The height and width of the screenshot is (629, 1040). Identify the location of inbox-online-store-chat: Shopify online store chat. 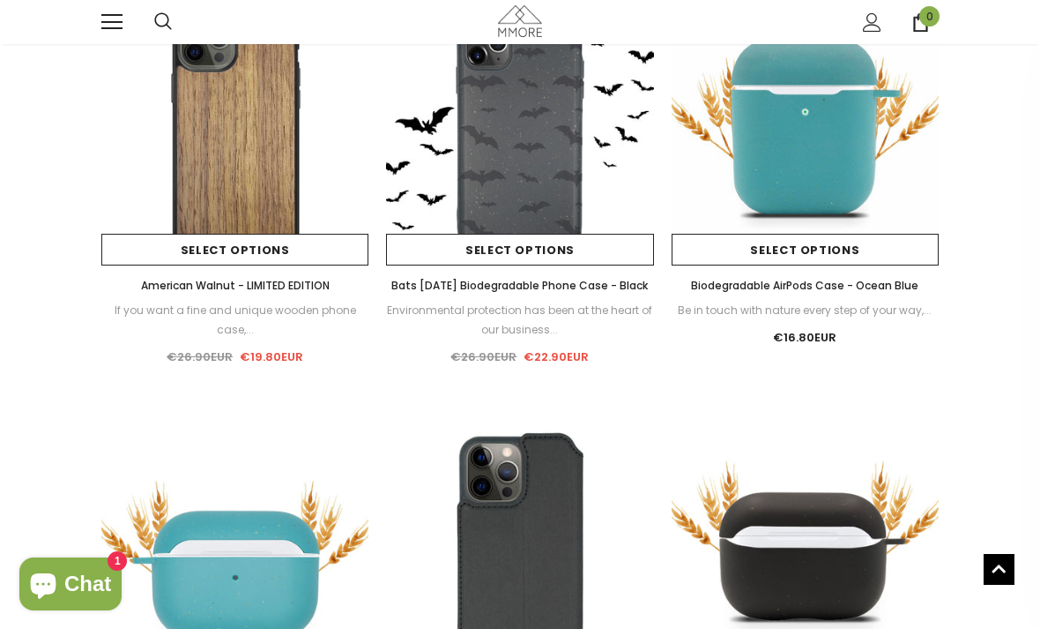
(71, 585).